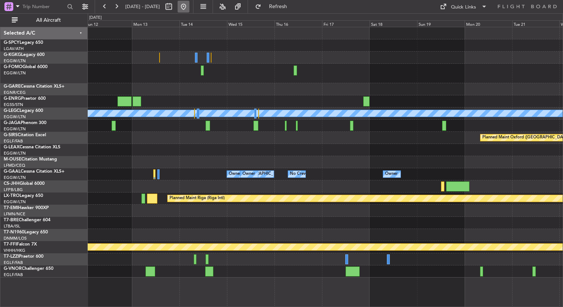  What do you see at coordinates (11, 196) in the screenshot?
I see `span: LX-TRO` at bounding box center [11, 196].